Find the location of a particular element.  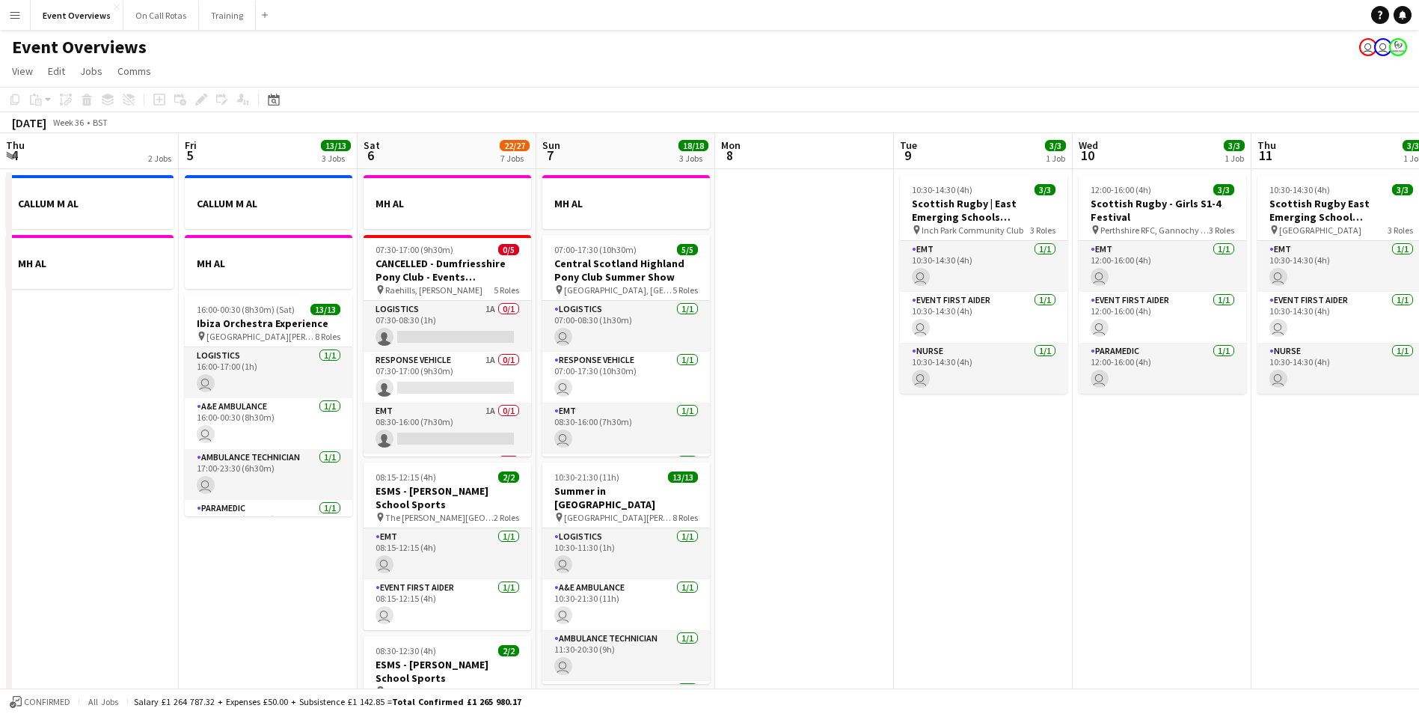

span: 10:30-21:30 (11h) is located at coordinates (586, 477).